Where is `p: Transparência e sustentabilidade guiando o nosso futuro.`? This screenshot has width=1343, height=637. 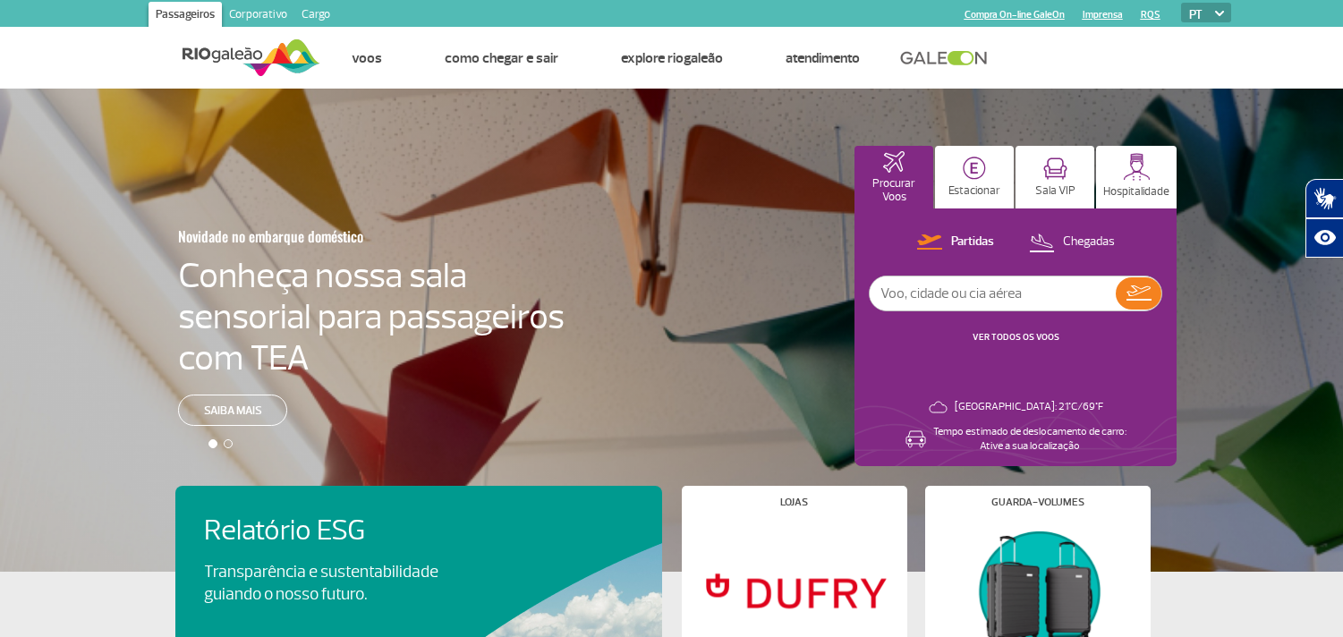
p: Transparência e sustentabilidade guiando o nosso futuro. is located at coordinates (331, 583).